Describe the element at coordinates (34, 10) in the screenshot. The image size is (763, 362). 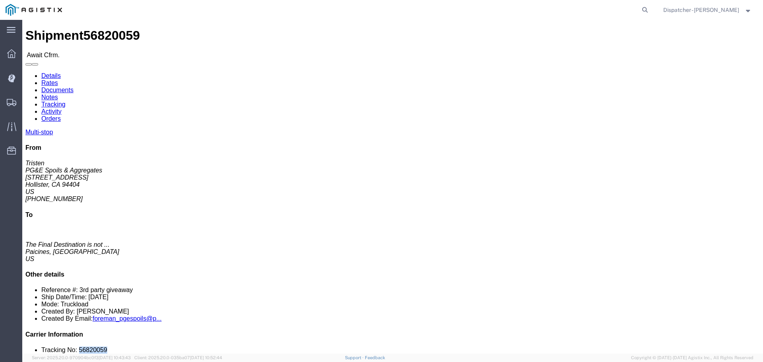
I see `img: logo` at that location.